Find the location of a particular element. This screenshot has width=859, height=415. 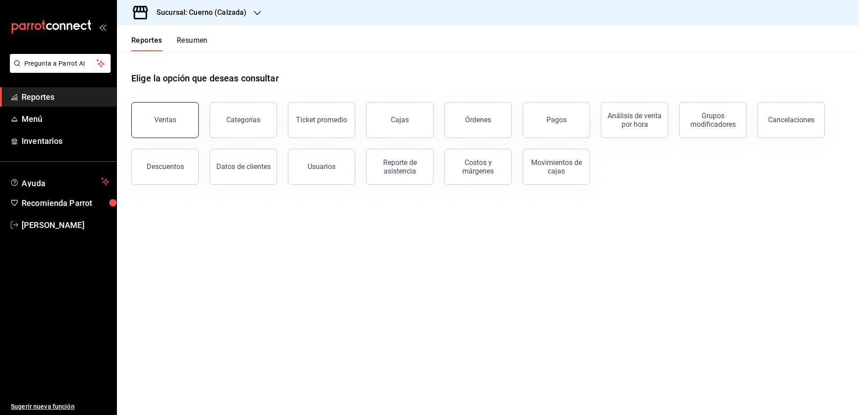

div: navigation tabs is located at coordinates (170, 44).